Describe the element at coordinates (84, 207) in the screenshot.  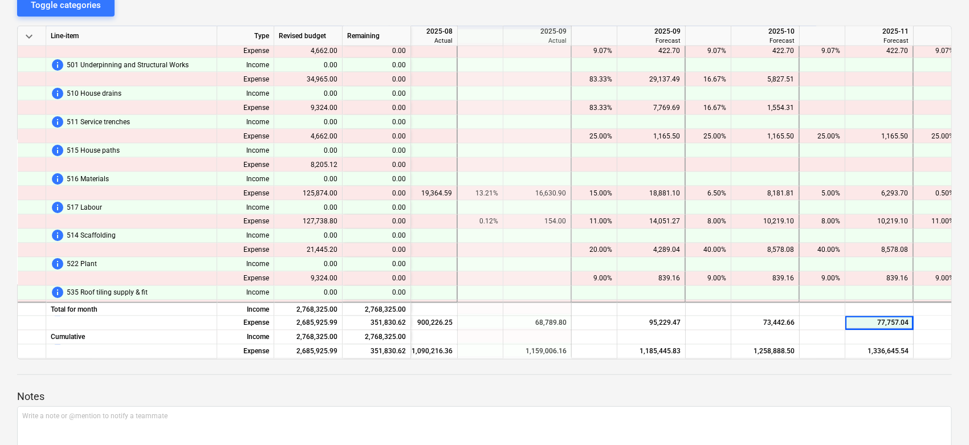
I see `span: 517 Labour` at that location.